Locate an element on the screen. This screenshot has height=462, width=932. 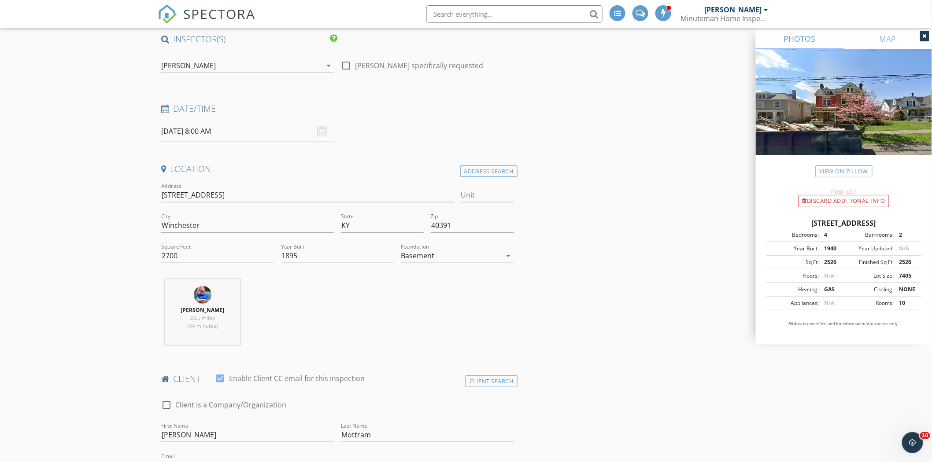
p: All data is unverified and for informational purposes only. is located at coordinates (844, 324).